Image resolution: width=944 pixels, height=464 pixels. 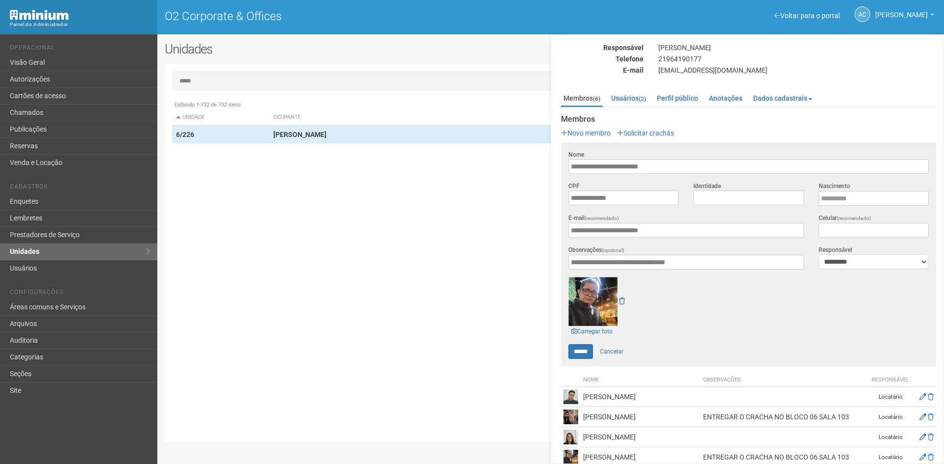 What do you see at coordinates (593, 218) in the screenshot?
I see `label: E-mail` at bounding box center [593, 218].